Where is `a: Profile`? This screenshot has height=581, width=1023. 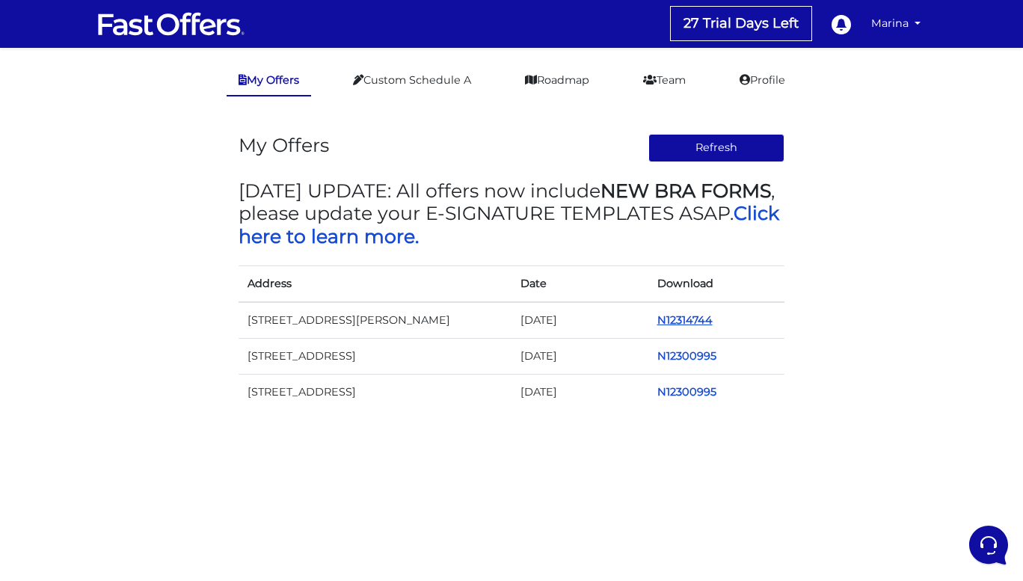
a: Profile is located at coordinates (762, 80).